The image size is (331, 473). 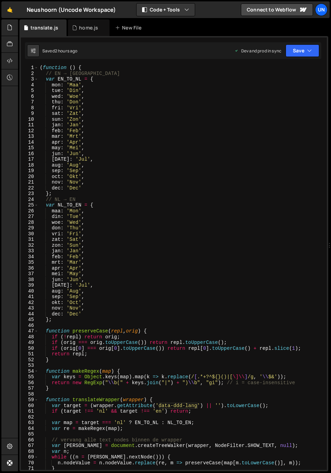 What do you see at coordinates (29, 314) in the screenshot?
I see `div: 44` at bounding box center [29, 314].